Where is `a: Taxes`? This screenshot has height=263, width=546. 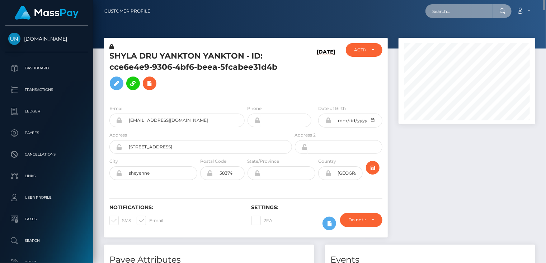
a: Taxes is located at coordinates (47, 219).